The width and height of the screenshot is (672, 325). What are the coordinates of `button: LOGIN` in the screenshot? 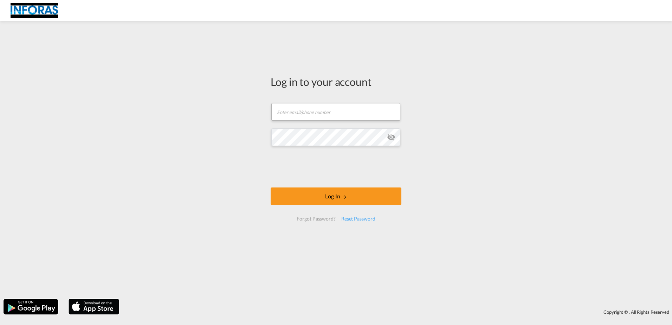 It's located at (336, 196).